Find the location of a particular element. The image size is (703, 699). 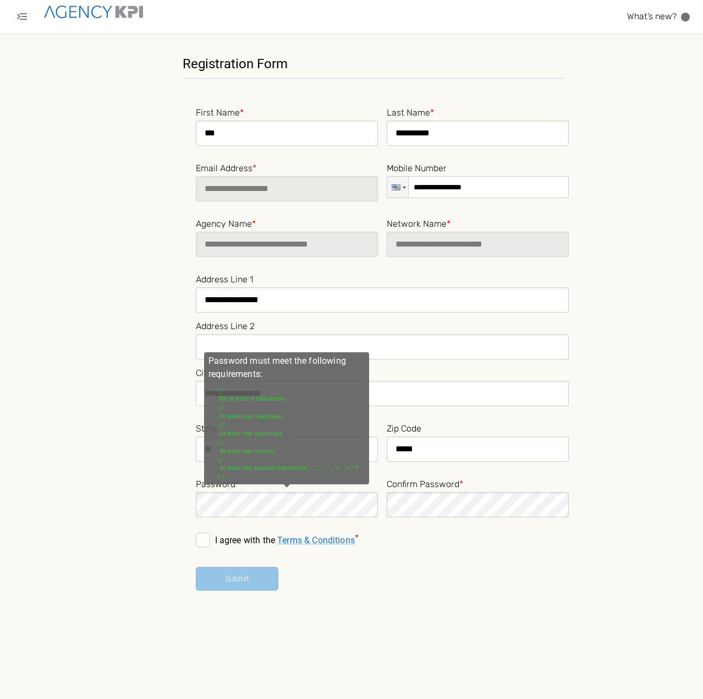

span: At least one number is located at coordinates (247, 451).